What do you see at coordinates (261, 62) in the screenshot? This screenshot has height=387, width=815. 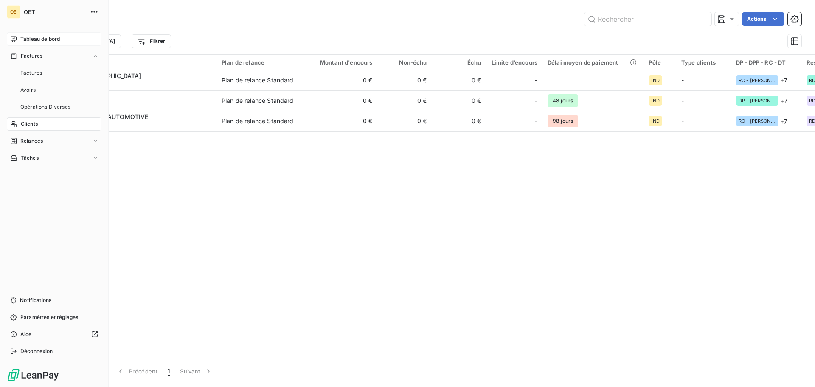 I see `div: Plan de relance` at bounding box center [261, 62].